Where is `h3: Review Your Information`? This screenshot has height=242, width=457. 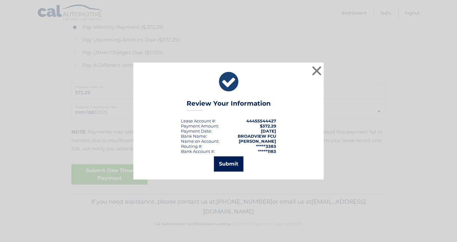 h3: Review Your Information is located at coordinates (229, 105).